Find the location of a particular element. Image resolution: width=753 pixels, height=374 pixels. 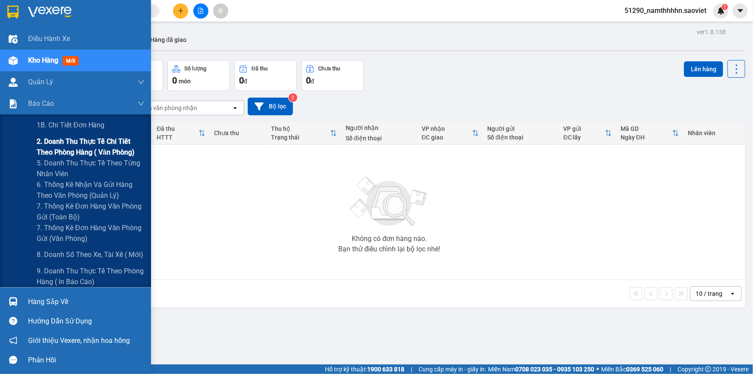

button: caret-down is located at coordinates (740, 11).